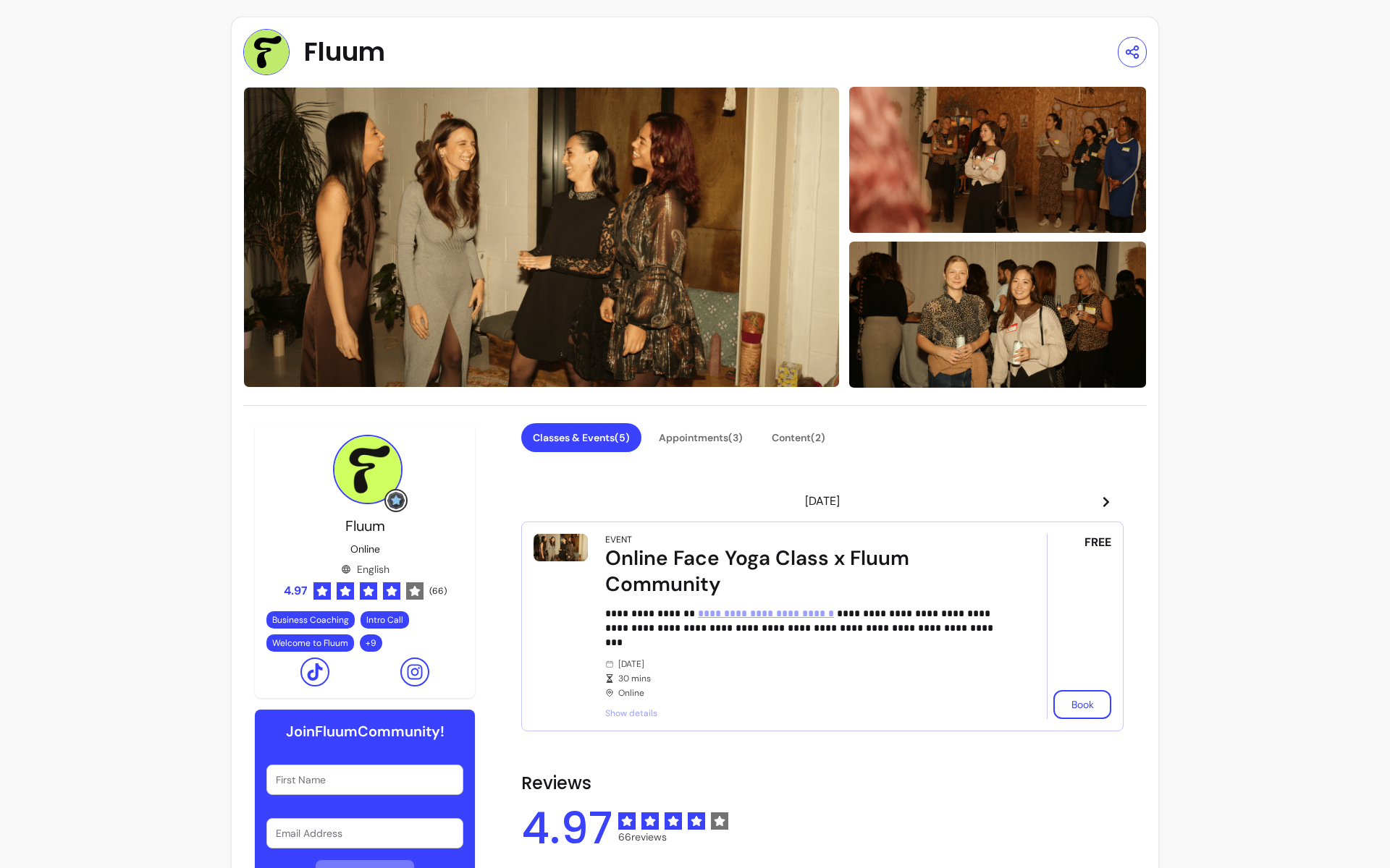 This screenshot has height=868, width=1390. I want to click on img: image-1, so click(997, 160).